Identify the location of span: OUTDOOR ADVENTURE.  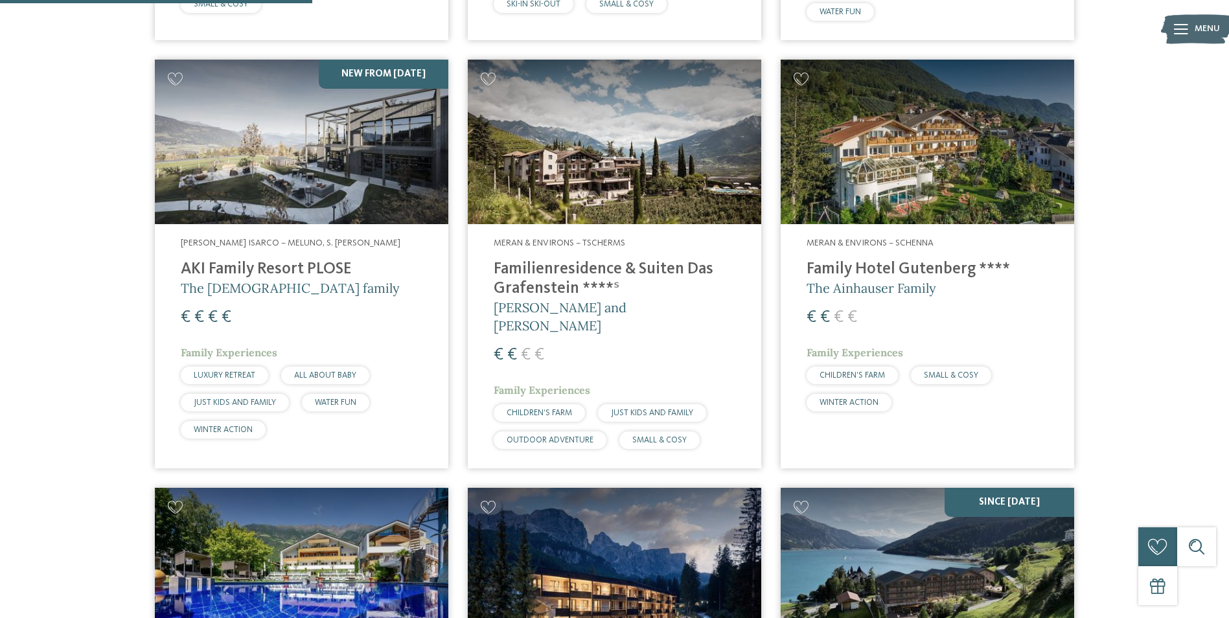
(550, 440).